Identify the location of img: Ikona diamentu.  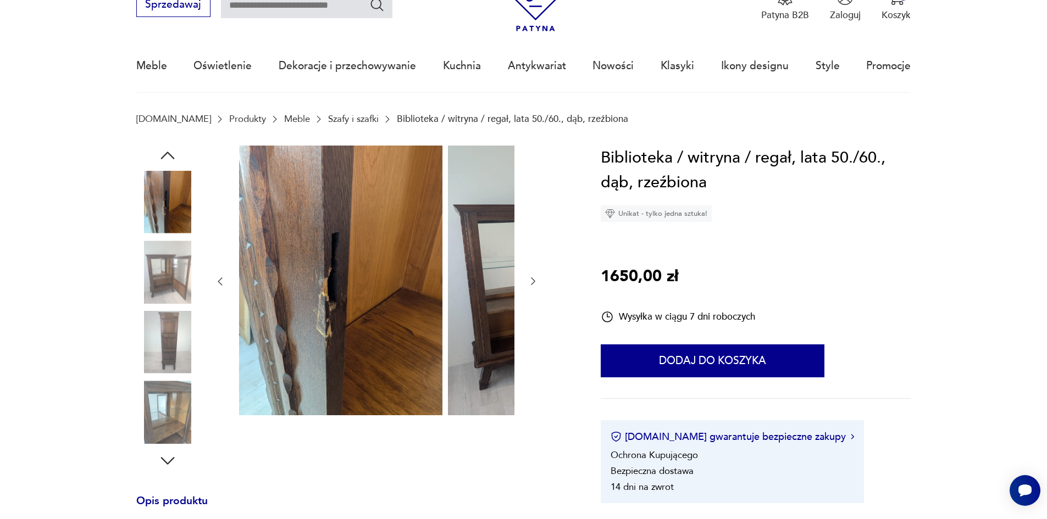
(610, 214).